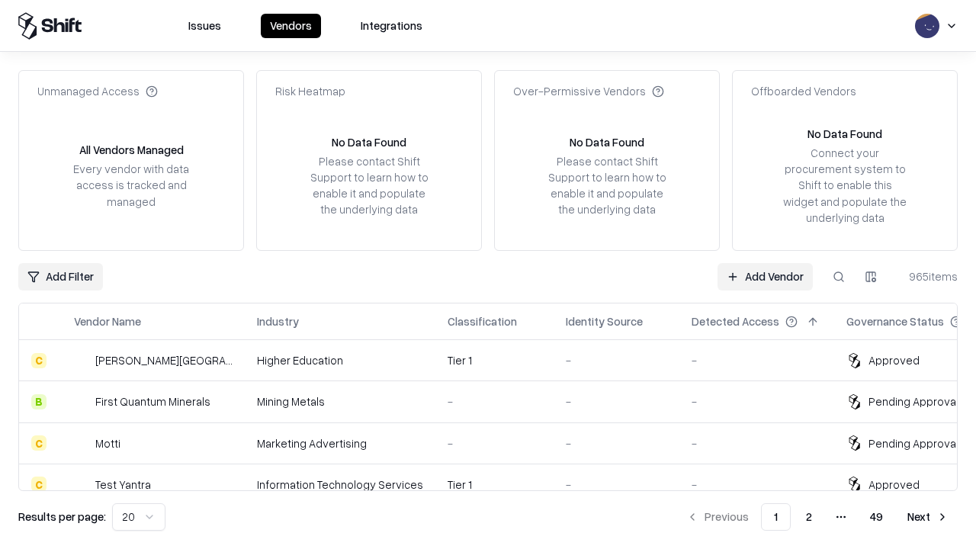 Image resolution: width=976 pixels, height=549 pixels. Describe the element at coordinates (131, 149) in the screenshot. I see `div: All Vendors Managed` at that location.